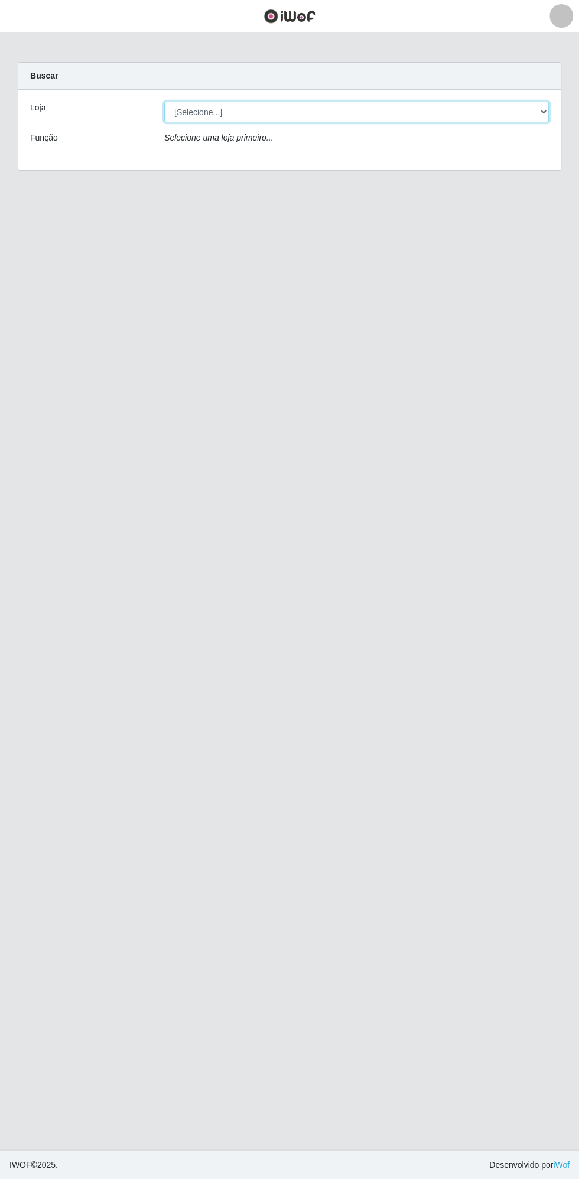 The height and width of the screenshot is (1179, 579). Describe the element at coordinates (219, 138) in the screenshot. I see `i: Selecione uma loja primeiro...` at that location.